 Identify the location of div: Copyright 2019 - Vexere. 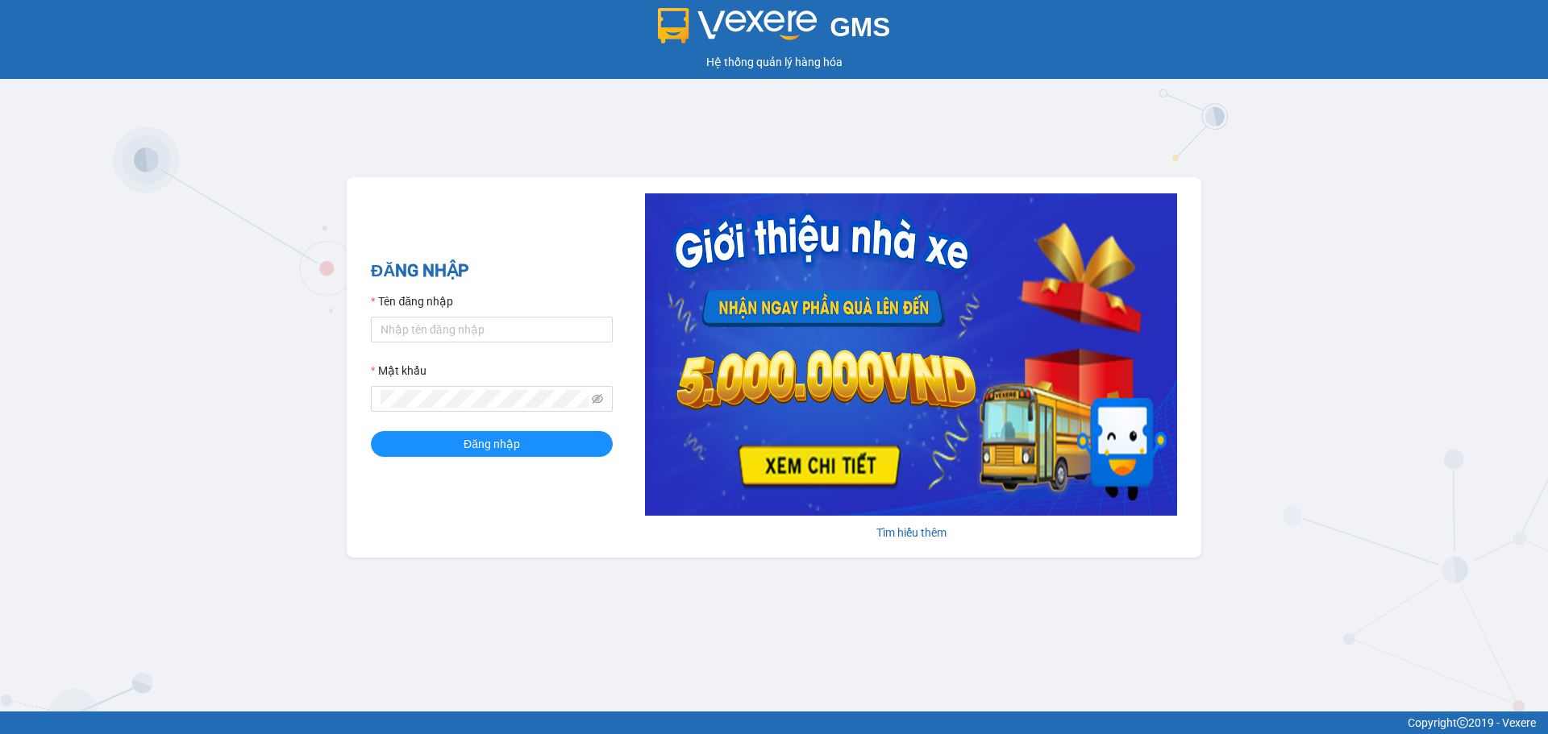
(774, 723).